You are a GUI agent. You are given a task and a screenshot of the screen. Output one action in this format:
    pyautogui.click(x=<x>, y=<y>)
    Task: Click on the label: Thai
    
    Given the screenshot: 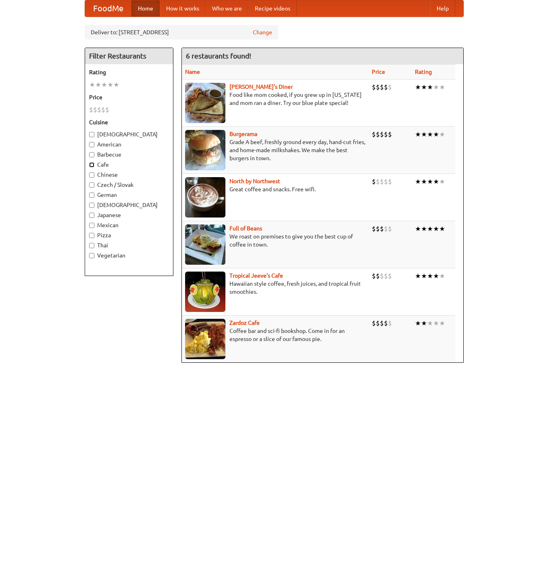 What is the action you would take?
    pyautogui.click(x=129, y=245)
    